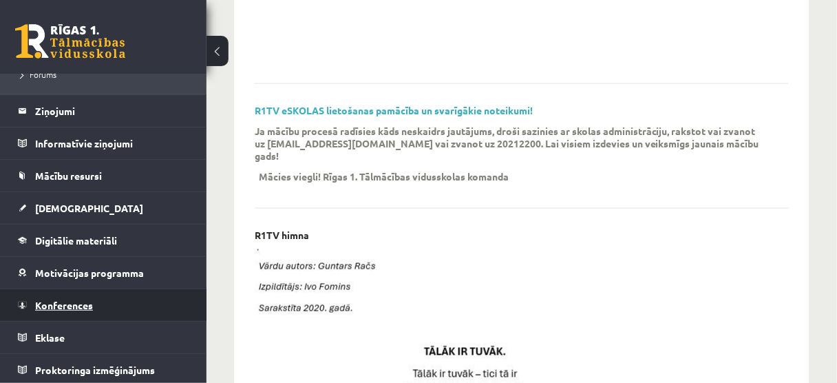  What do you see at coordinates (68, 176) in the screenshot?
I see `span: Mācību resursi` at bounding box center [68, 176].